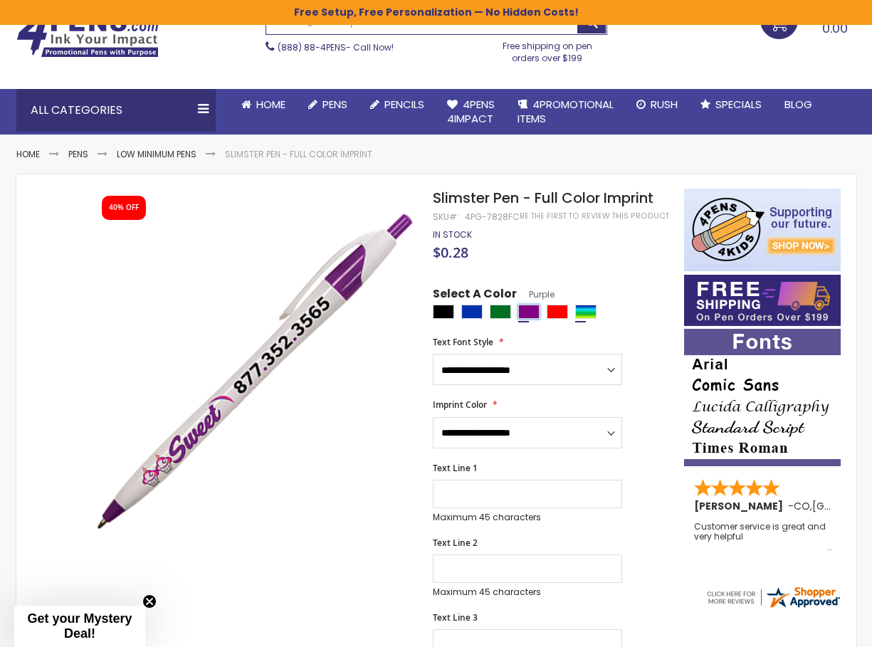 The image size is (872, 647). What do you see at coordinates (79, 625) in the screenshot?
I see `span: Get your Mystery Deal!` at bounding box center [79, 625].